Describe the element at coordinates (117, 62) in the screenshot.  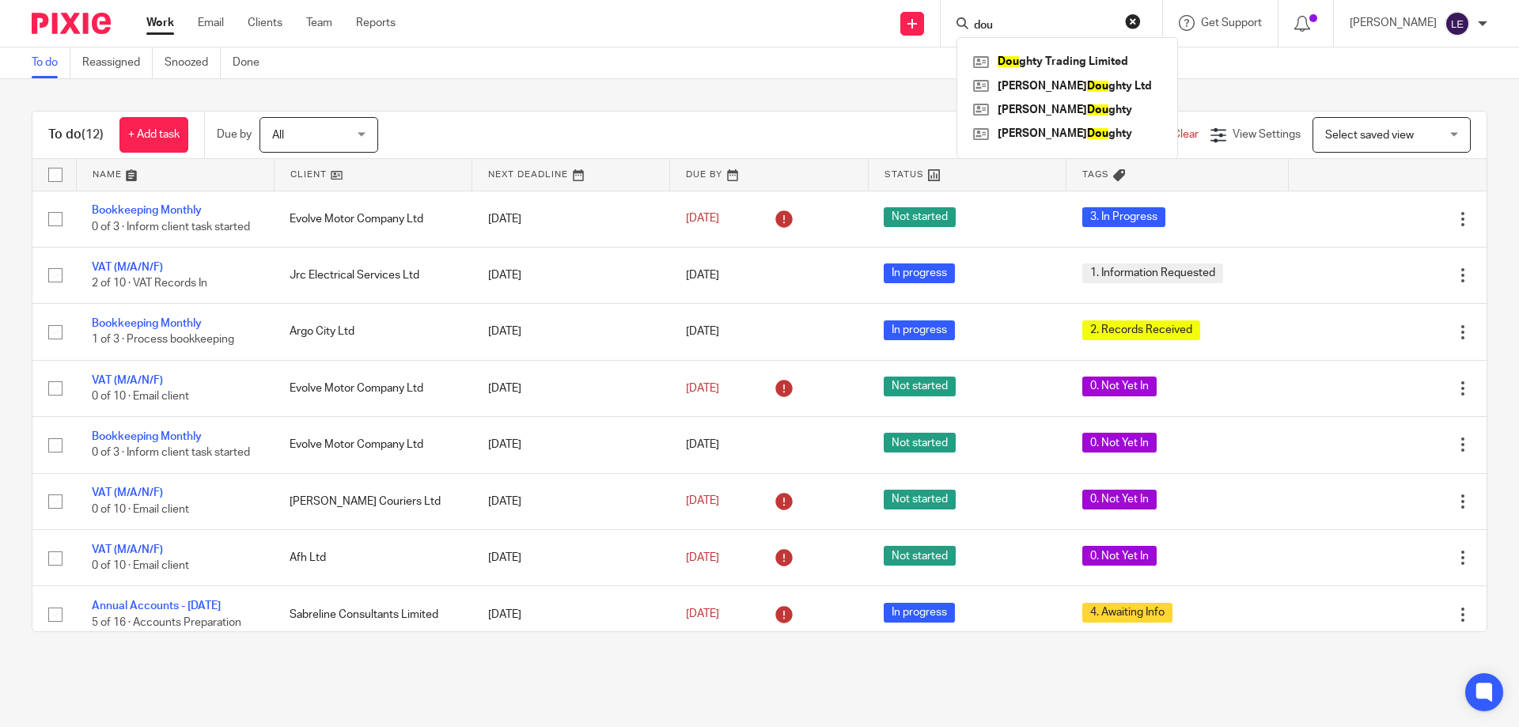
I see `a: Reassigned` at that location.